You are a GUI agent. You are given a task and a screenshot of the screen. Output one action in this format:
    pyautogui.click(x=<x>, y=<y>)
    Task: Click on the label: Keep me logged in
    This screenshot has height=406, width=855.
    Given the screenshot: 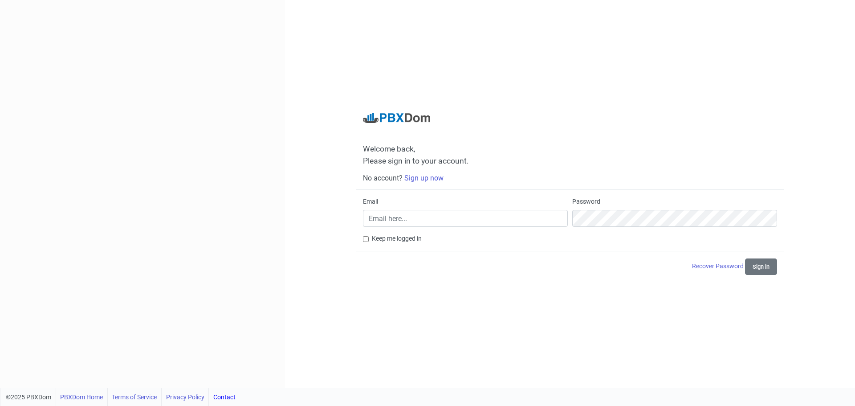 What is the action you would take?
    pyautogui.click(x=397, y=238)
    